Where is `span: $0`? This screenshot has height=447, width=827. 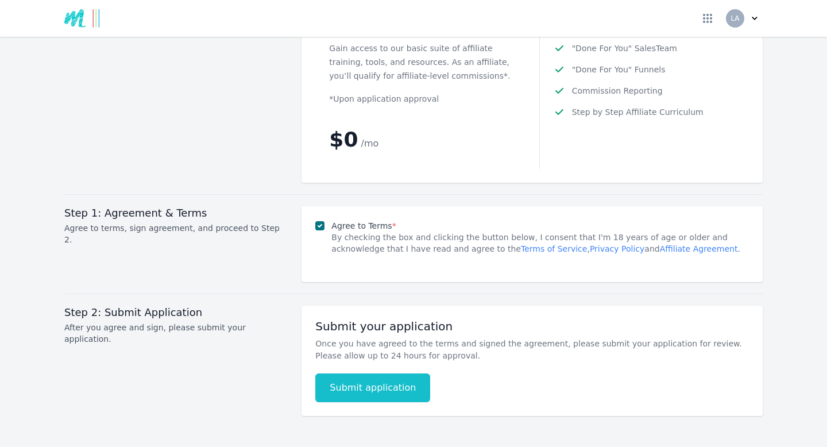
span: $0 is located at coordinates (343, 139).